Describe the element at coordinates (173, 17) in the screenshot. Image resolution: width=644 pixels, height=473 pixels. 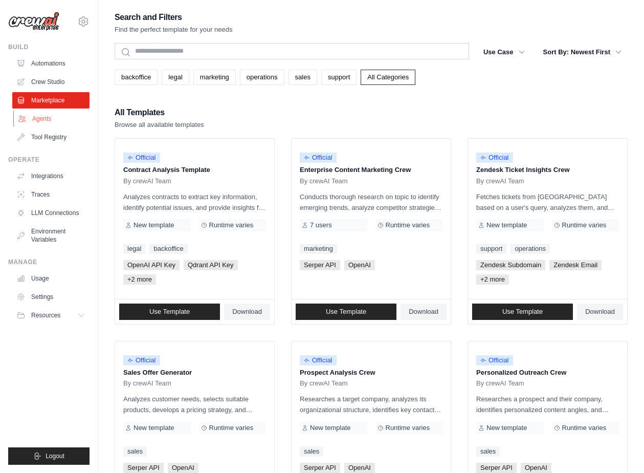
I see `h2: Search and Filters` at that location.